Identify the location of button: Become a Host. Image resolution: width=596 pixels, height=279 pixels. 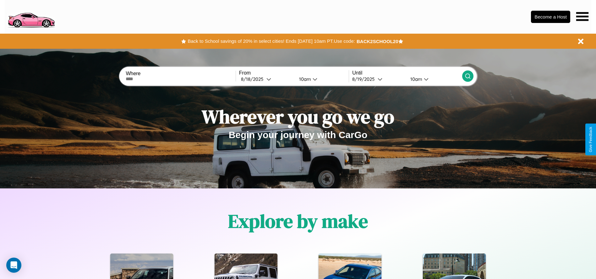
(550, 17).